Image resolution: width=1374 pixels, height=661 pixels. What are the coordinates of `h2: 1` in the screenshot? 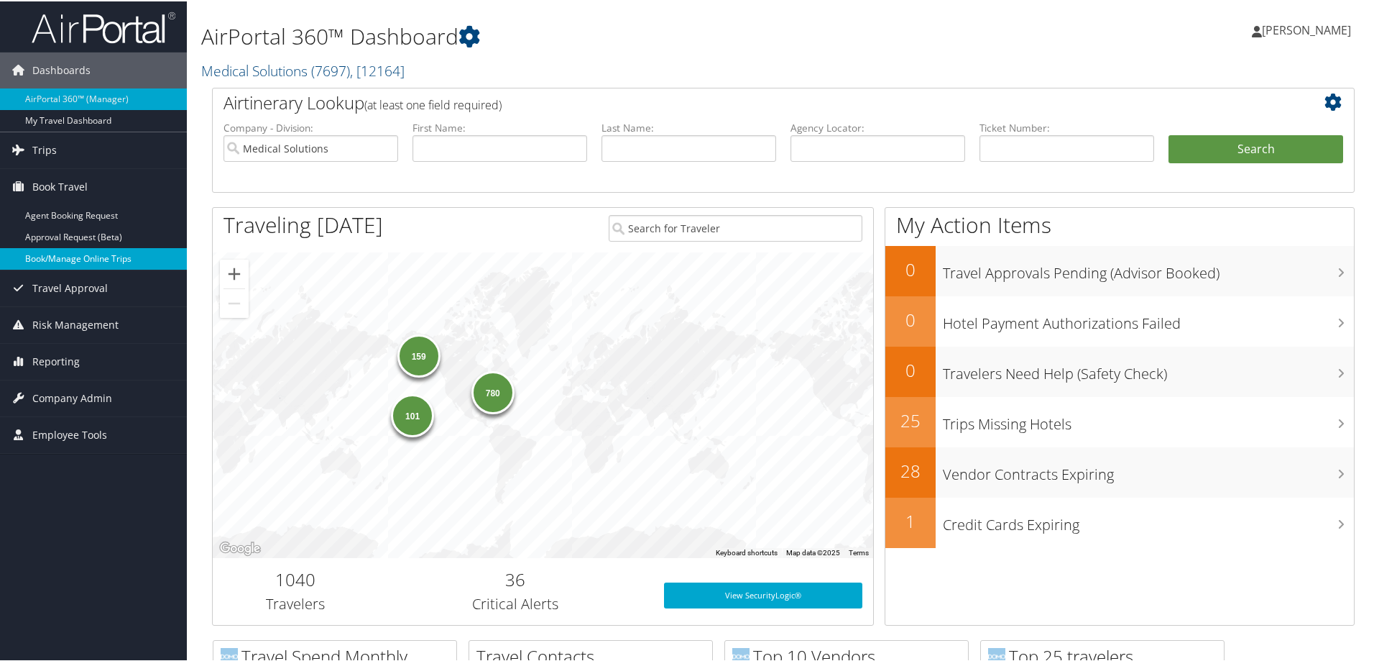 It's located at (911, 520).